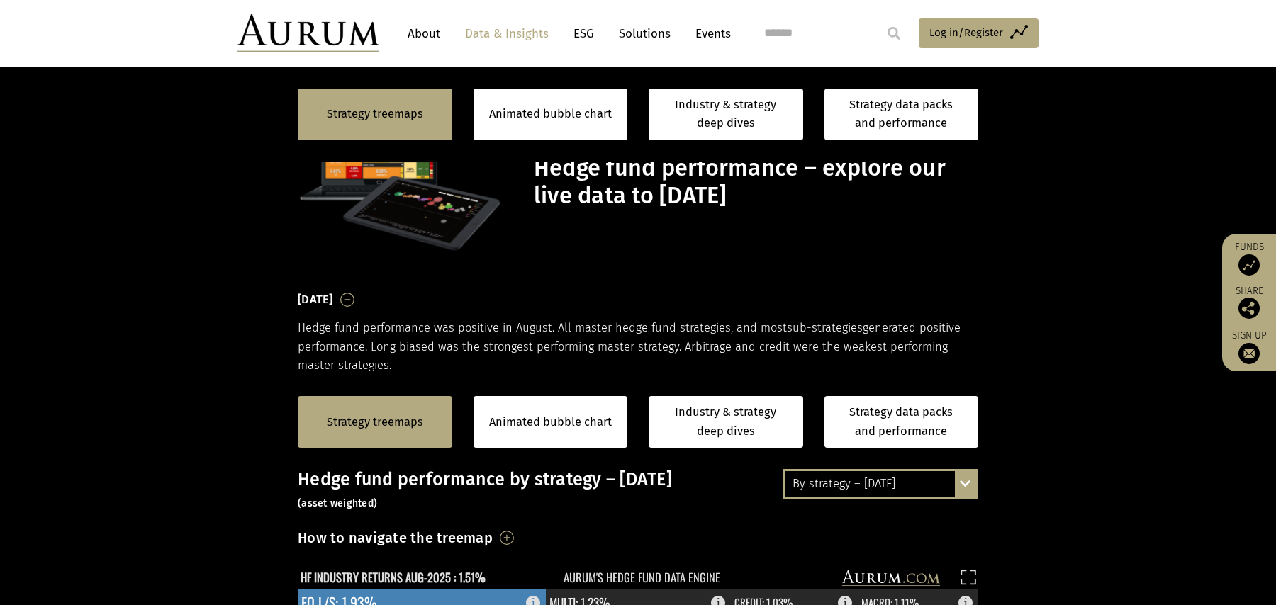 This screenshot has height=605, width=1276. What do you see at coordinates (894, 33) in the screenshot?
I see `input: Submit` at bounding box center [894, 33].